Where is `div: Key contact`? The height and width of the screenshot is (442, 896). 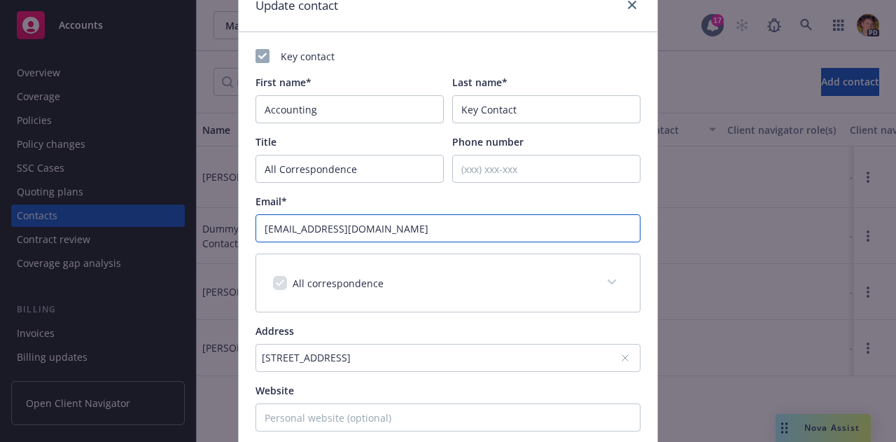
div: Key contact is located at coordinates (448, 56).